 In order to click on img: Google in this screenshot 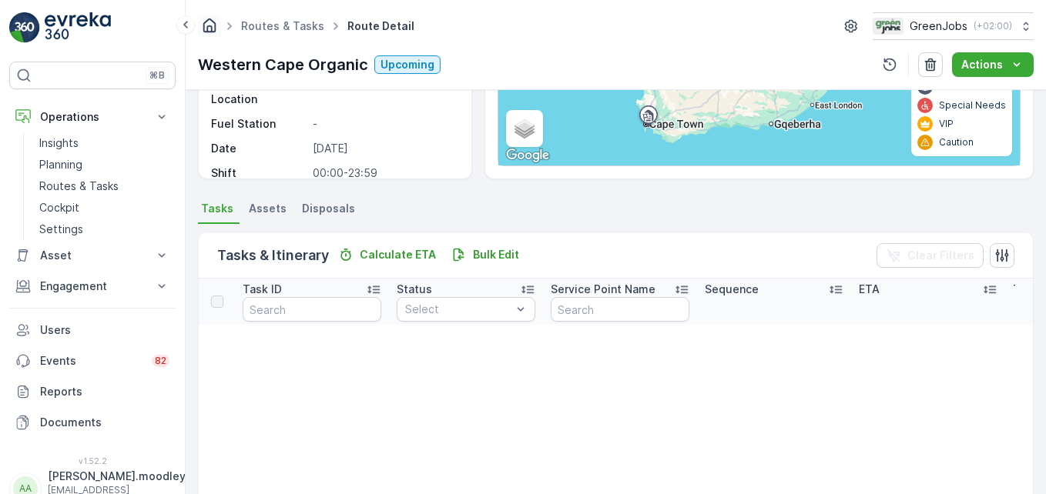, I will do `click(527, 156)`.